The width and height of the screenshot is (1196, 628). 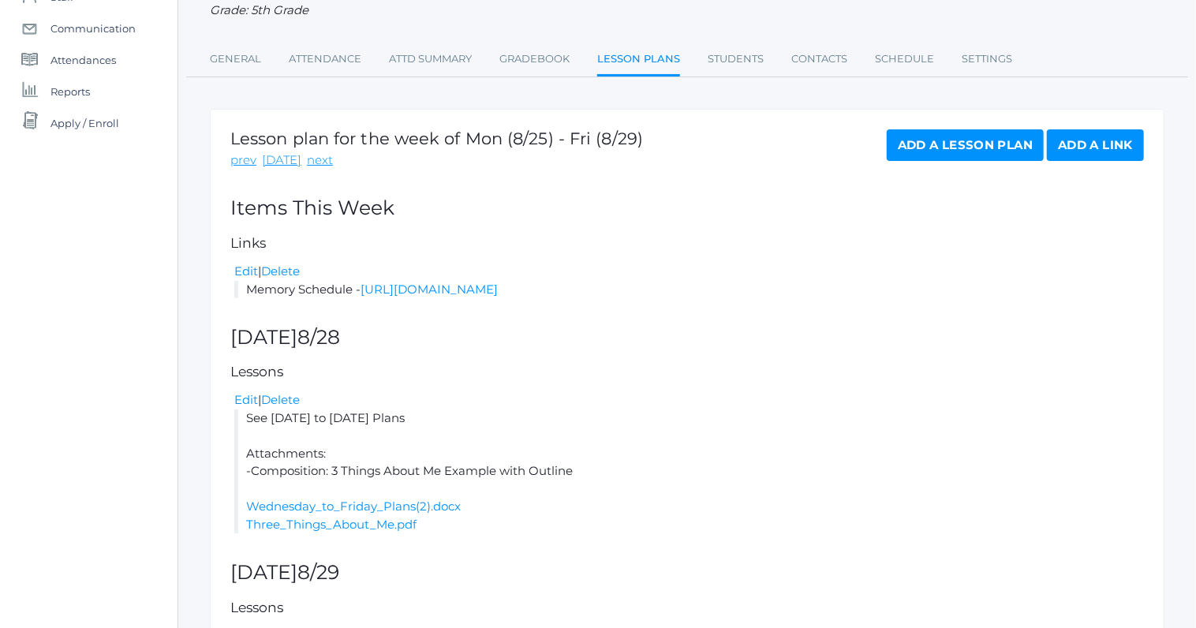 What do you see at coordinates (430, 59) in the screenshot?
I see `a: Attd Summary` at bounding box center [430, 59].